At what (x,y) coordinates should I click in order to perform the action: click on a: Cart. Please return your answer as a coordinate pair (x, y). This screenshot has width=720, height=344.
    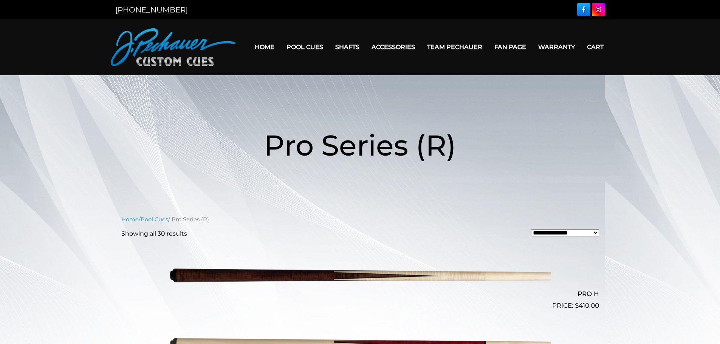
    Looking at the image, I should click on (595, 47).